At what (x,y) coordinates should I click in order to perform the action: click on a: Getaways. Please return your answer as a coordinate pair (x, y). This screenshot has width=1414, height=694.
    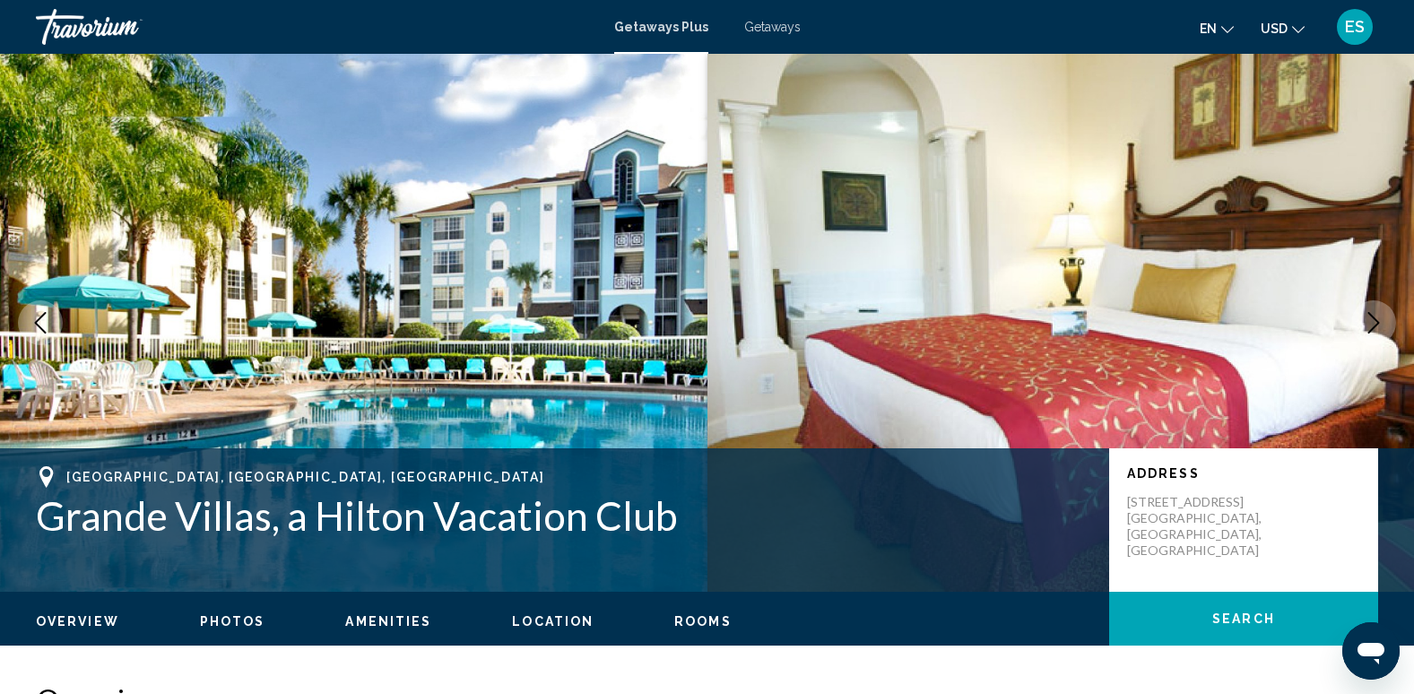
    Looking at the image, I should click on (772, 27).